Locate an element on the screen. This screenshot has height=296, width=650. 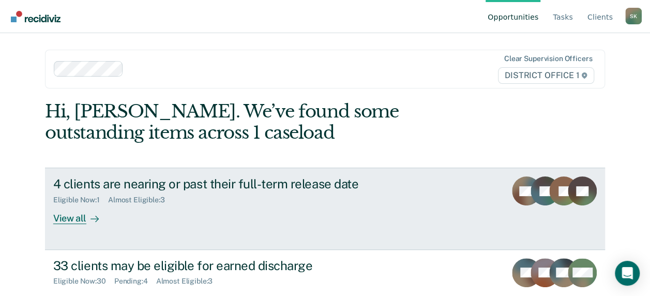
div: Eligible Now : 1 is located at coordinates (81, 200).